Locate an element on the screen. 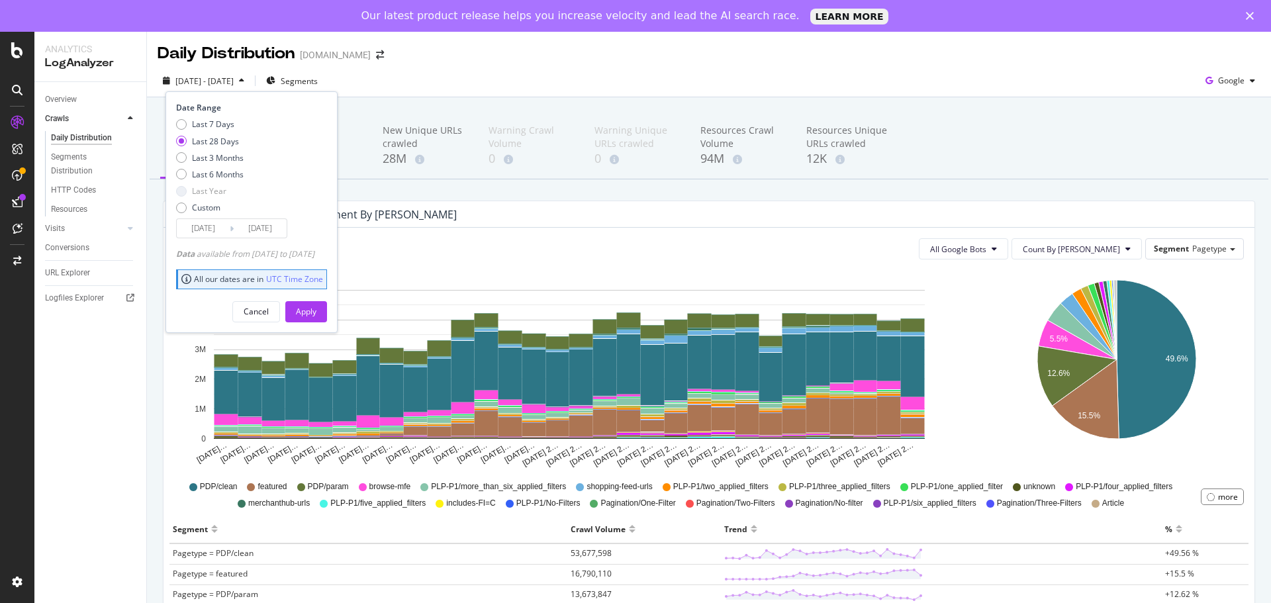 The width and height of the screenshot is (1271, 603). span: PLP-P1/No-Filters is located at coordinates (548, 503).